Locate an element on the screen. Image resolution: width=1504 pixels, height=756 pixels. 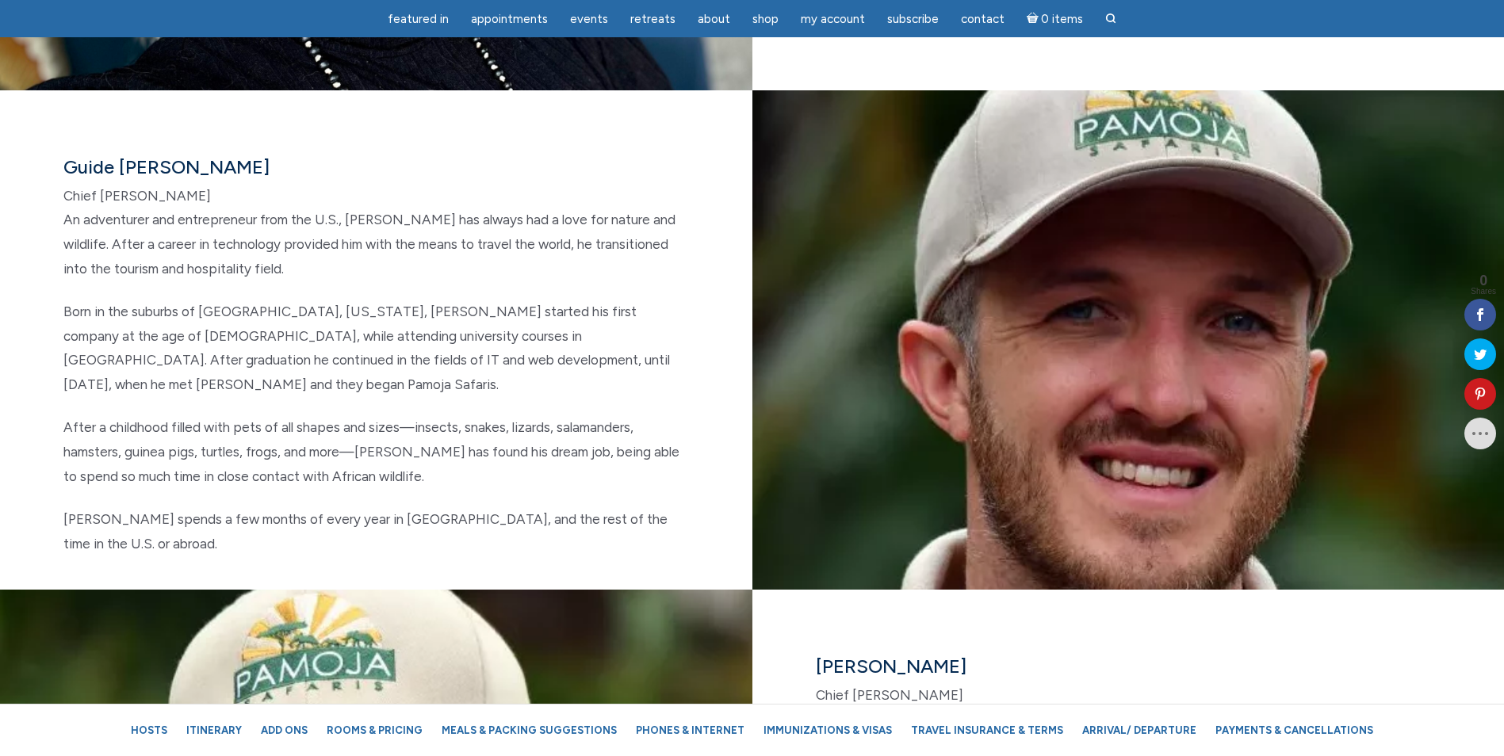
a: Meals & Packing Suggestions is located at coordinates (529, 730).